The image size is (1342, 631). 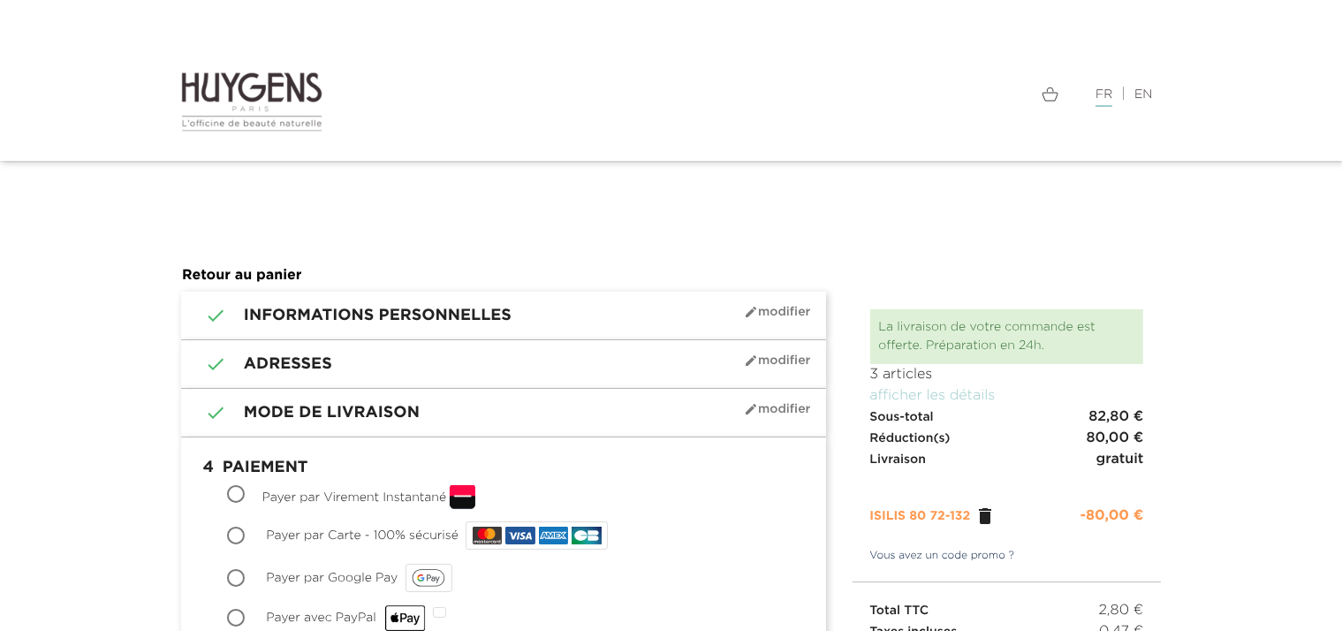 I want to click on span: Réduction(s), so click(x=910, y=438).